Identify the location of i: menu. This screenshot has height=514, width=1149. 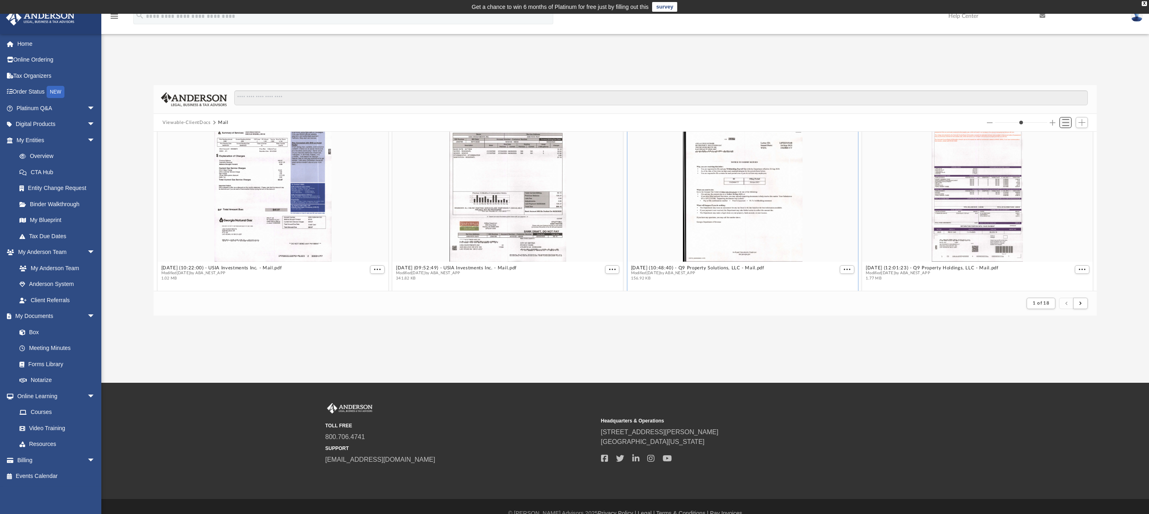
(114, 16).